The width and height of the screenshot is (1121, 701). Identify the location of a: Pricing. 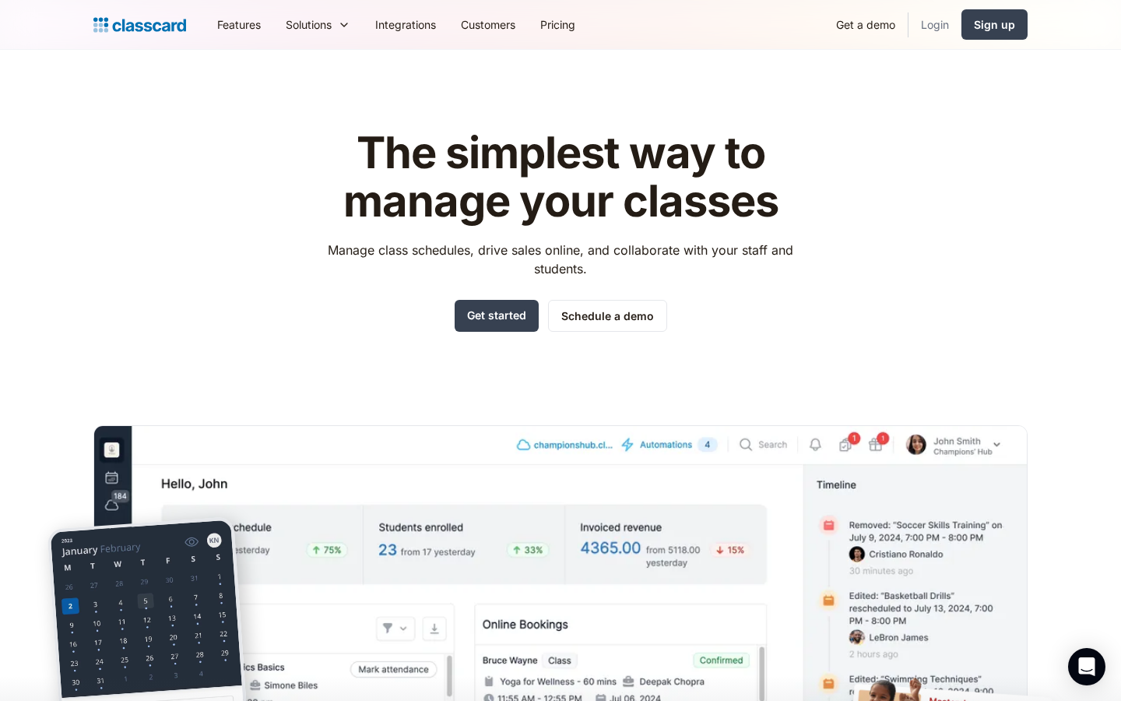
(558, 24).